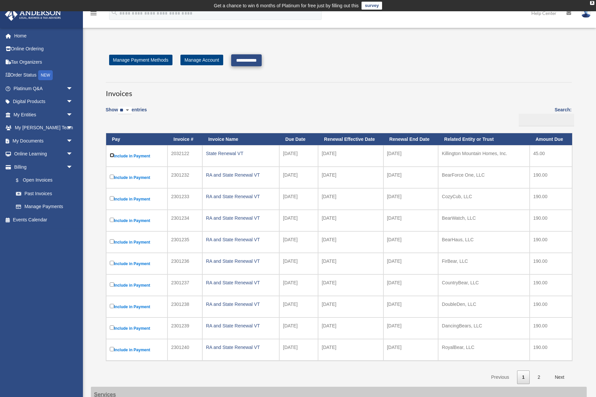 The height and width of the screenshot is (397, 596). Describe the element at coordinates (137, 139) in the screenshot. I see `th: Pay: activate to sort column descending` at that location.